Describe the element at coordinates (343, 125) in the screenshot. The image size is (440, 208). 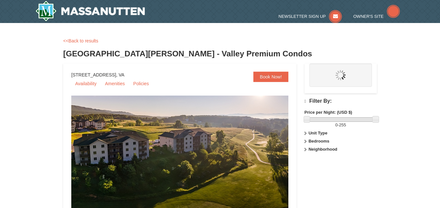
I see `span: 255` at that location.